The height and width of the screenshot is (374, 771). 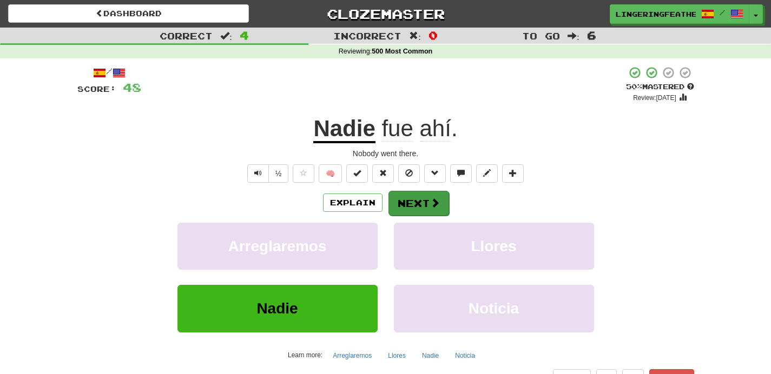 I want to click on button: Grammar (alt+g), so click(x=435, y=174).